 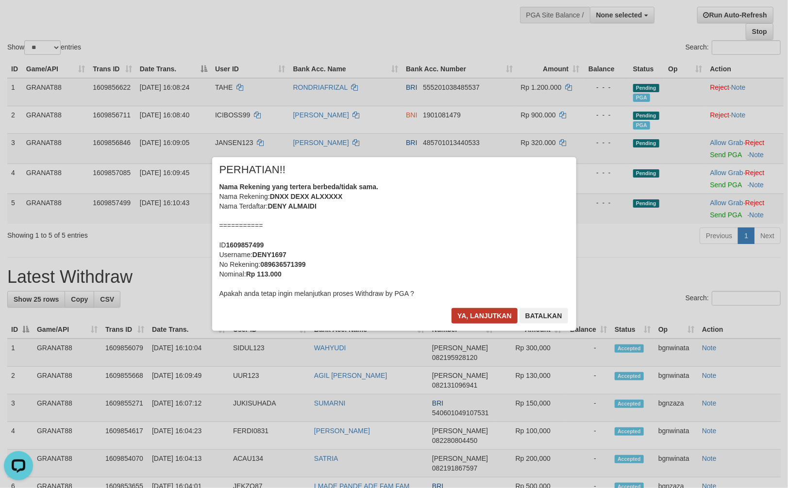 I want to click on b: Nama Rekening yang tertera berbeda/tidak sama., so click(x=299, y=187).